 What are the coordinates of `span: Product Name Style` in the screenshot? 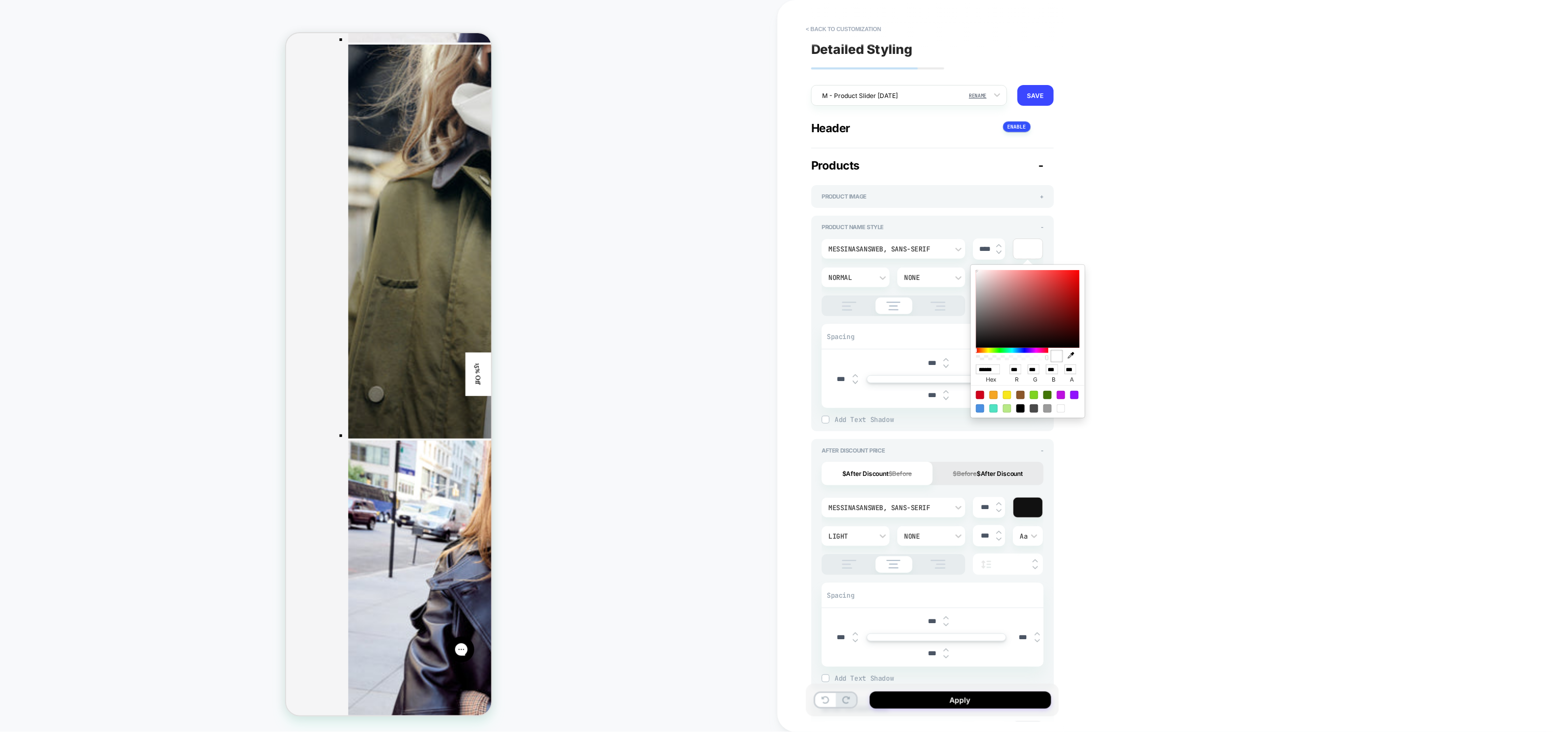 It's located at (853, 227).